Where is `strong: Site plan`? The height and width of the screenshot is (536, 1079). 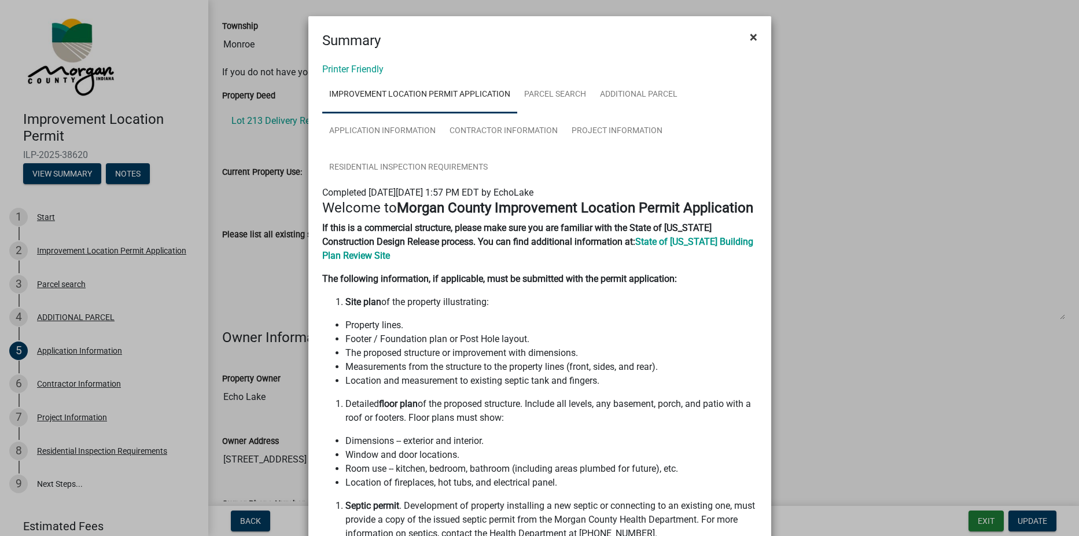
strong: Site plan is located at coordinates (363, 302).